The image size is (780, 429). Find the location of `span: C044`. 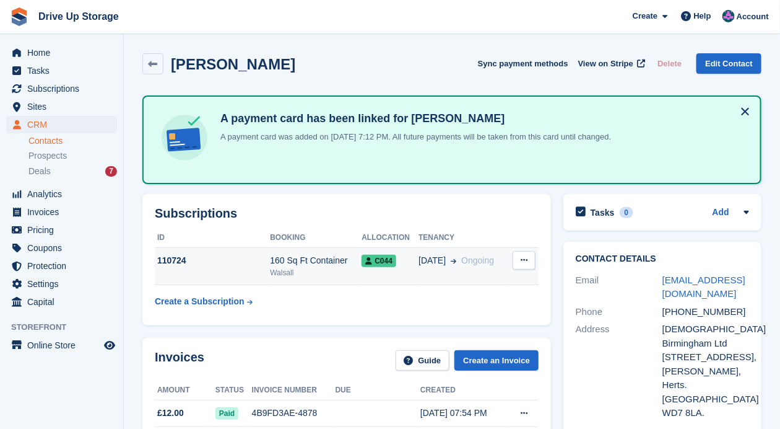

span: C044 is located at coordinates (379, 261).